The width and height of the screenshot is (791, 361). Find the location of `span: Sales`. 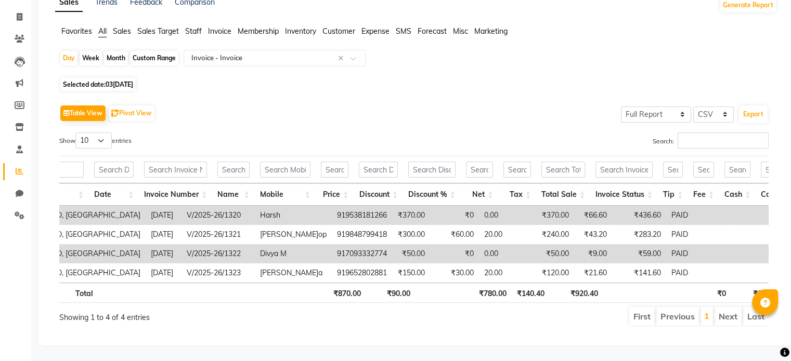

span: Sales is located at coordinates (122, 31).